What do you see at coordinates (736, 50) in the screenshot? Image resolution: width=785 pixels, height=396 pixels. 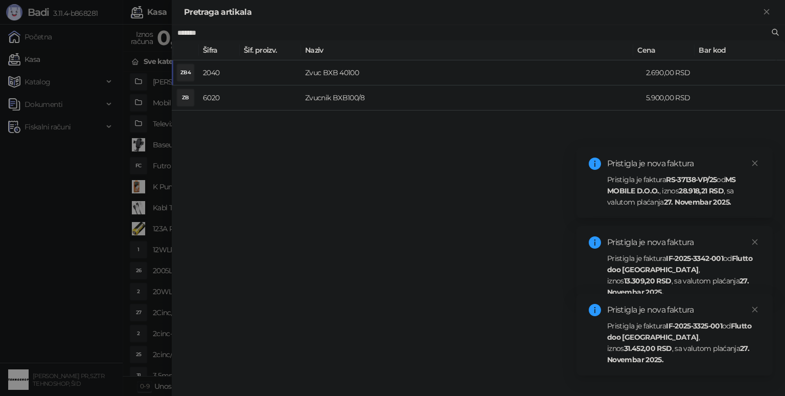 I see `th: Bar kod` at bounding box center [736, 50].